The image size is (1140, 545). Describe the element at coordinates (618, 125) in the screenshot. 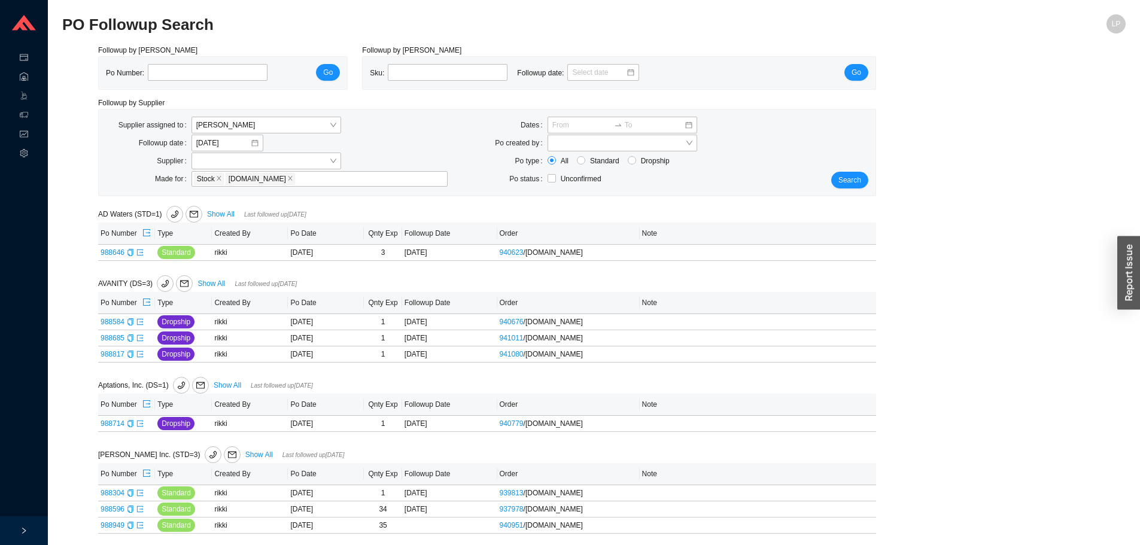

I see `span: to` at that location.